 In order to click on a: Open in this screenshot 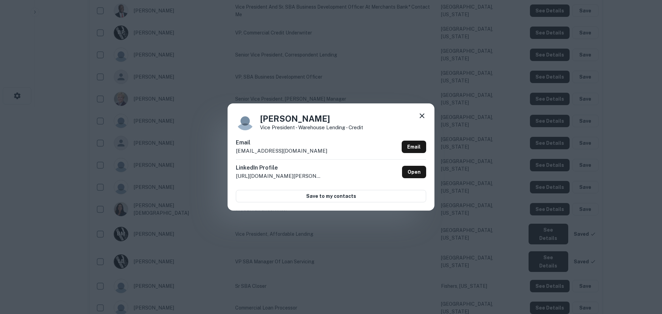, I will do `click(414, 172)`.